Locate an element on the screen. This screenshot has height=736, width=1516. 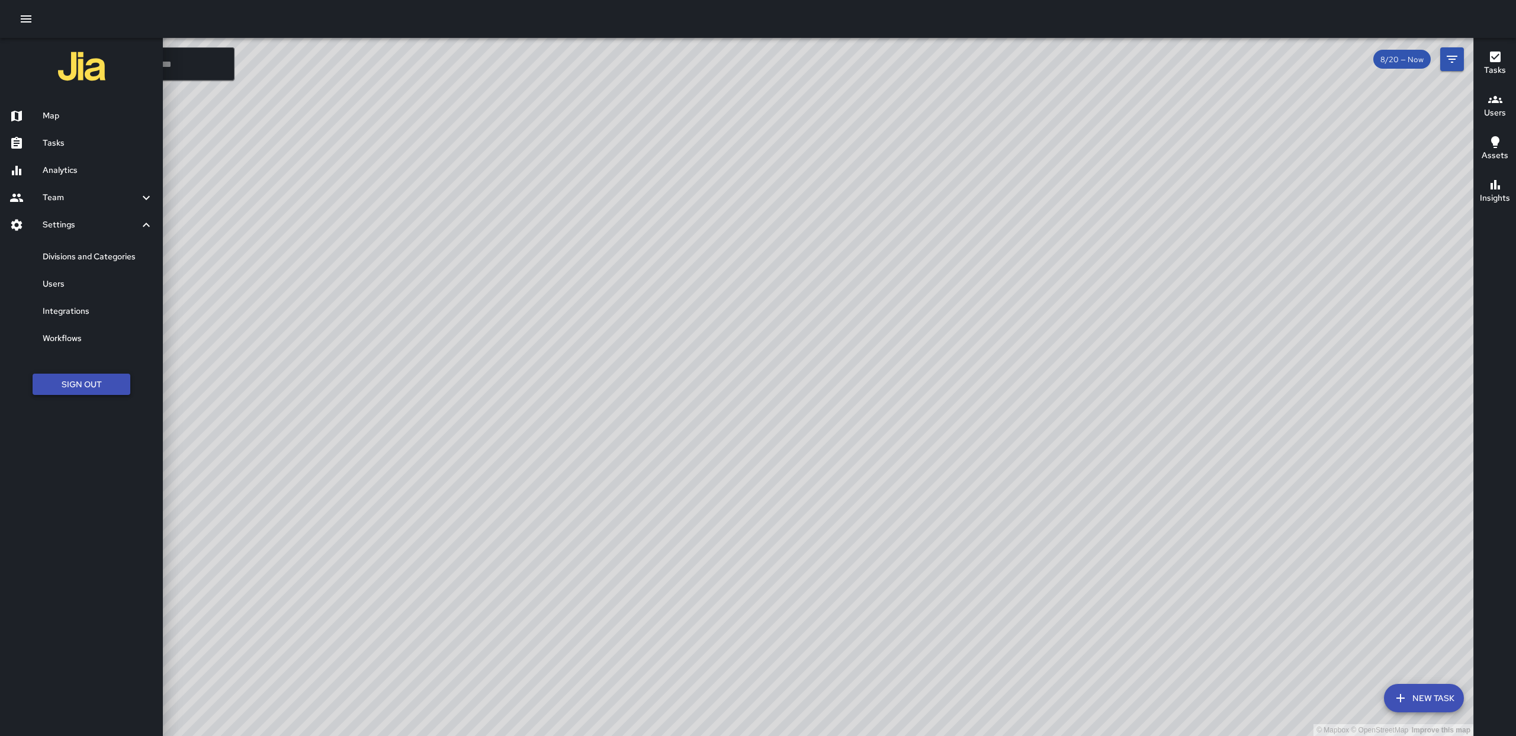
h6: Integrations is located at coordinates (98, 311).